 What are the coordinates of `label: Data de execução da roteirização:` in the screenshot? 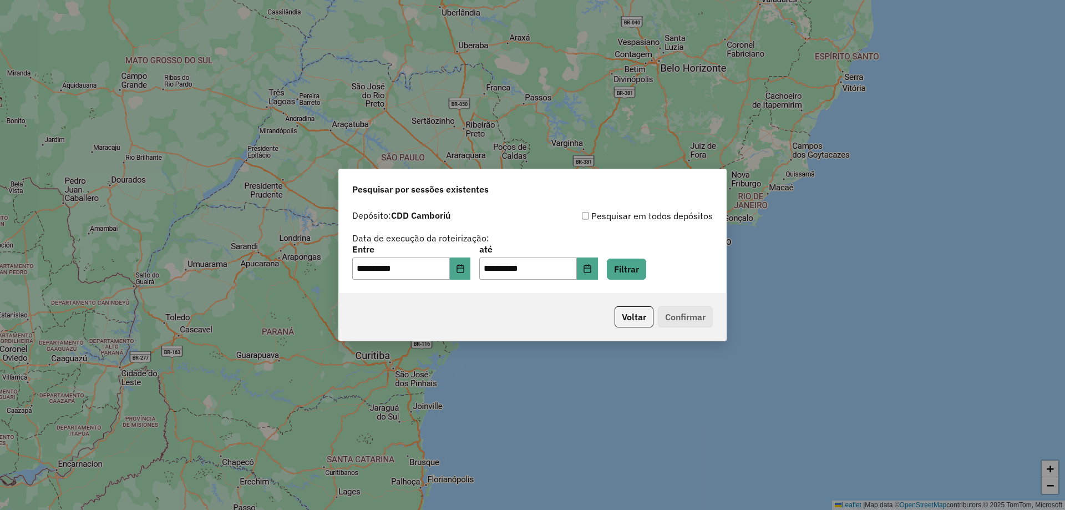 It's located at (421, 238).